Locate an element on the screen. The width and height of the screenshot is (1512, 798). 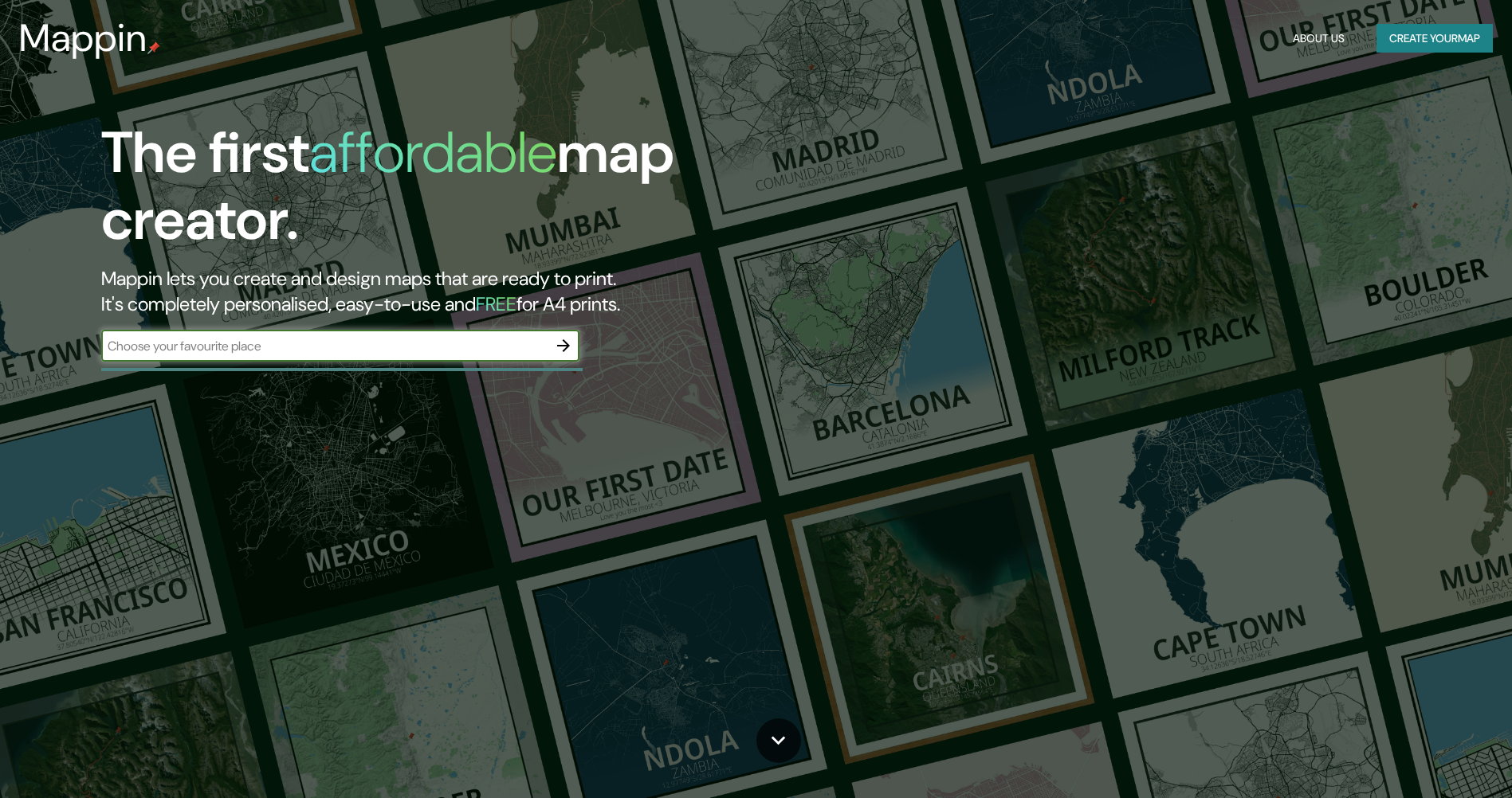
input: Choose your favourite place is located at coordinates (324, 346).